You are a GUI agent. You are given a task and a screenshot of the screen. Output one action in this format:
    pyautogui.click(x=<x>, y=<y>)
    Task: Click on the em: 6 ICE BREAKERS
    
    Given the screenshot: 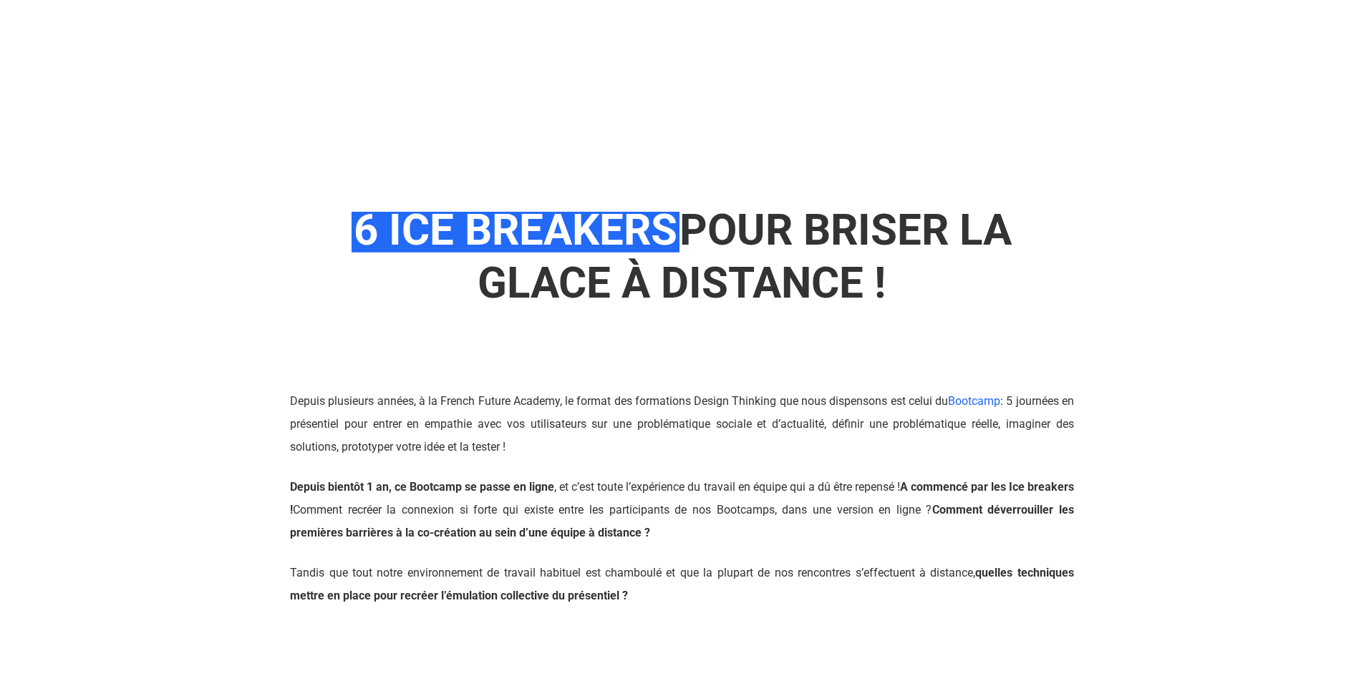 What is the action you would take?
    pyautogui.click(x=515, y=230)
    